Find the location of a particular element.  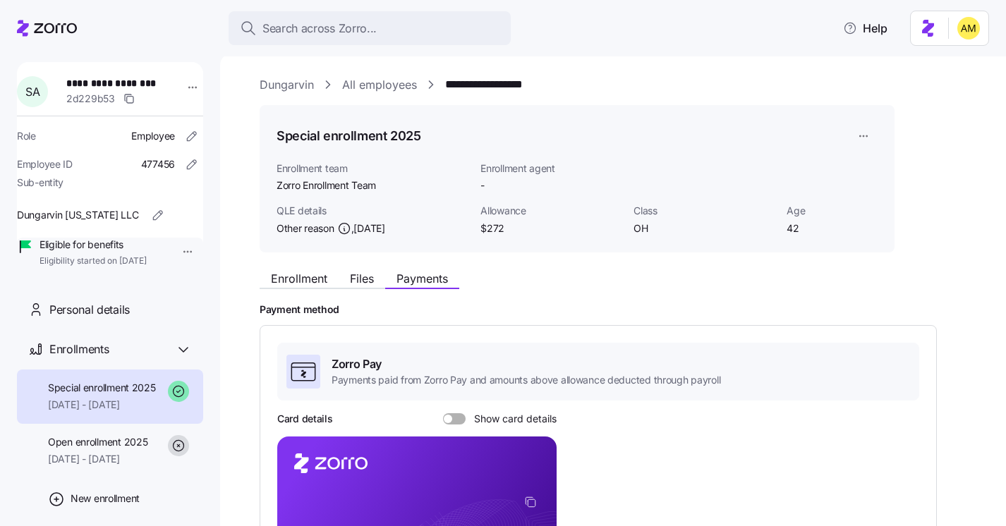

button: Search across Zorro... is located at coordinates (370, 28).